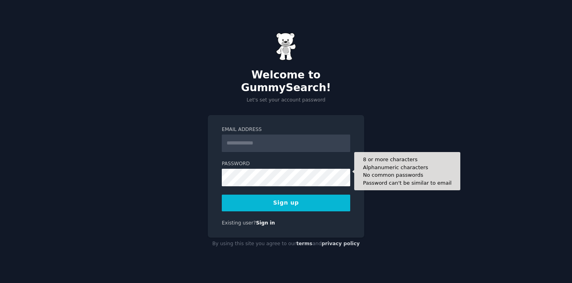 This screenshot has width=572, height=283. What do you see at coordinates (304, 244) in the screenshot?
I see `a: terms` at bounding box center [304, 244].